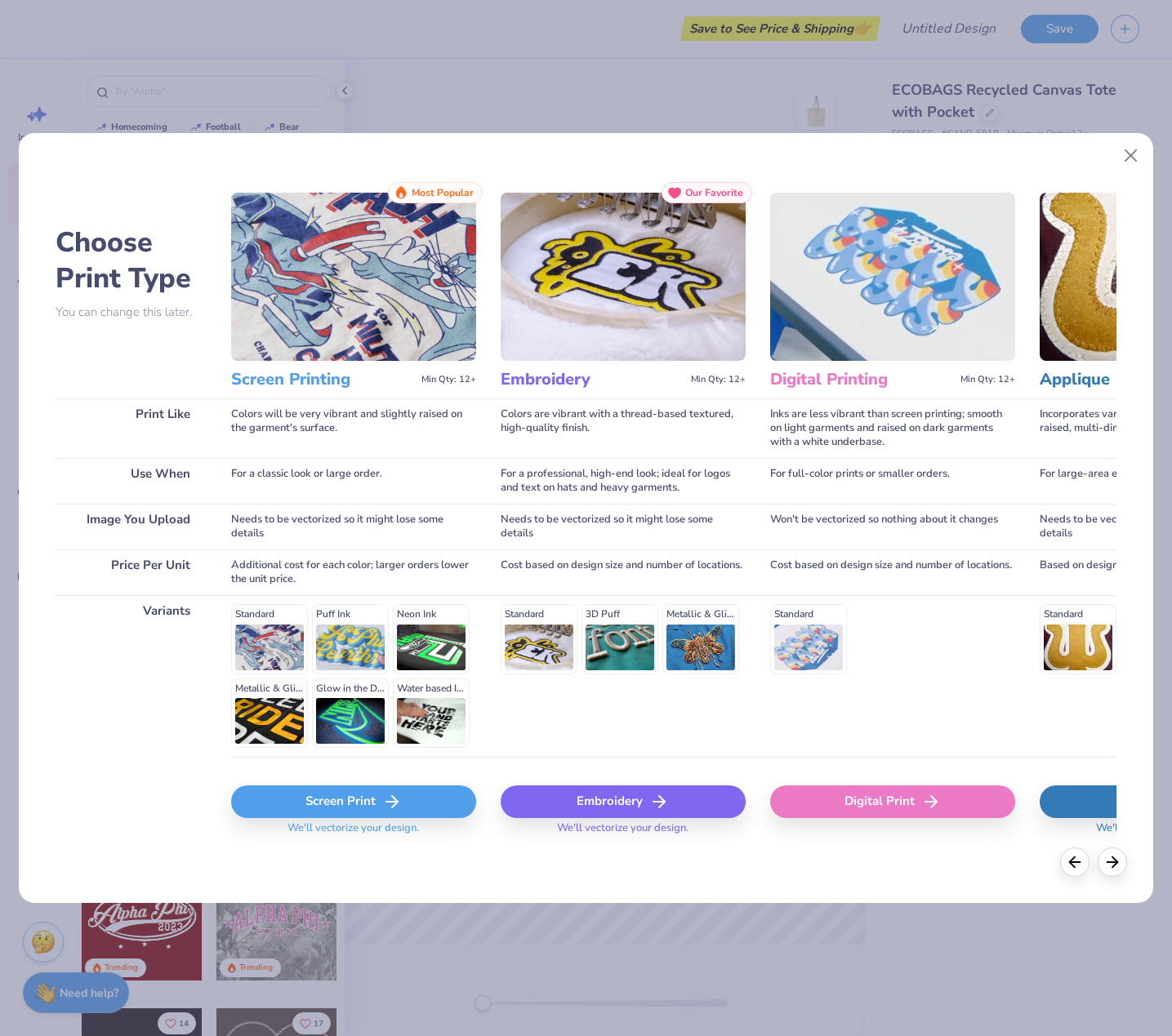 The width and height of the screenshot is (1172, 1036). What do you see at coordinates (714, 192) in the screenshot?
I see `span: Our Favorite` at bounding box center [714, 192].